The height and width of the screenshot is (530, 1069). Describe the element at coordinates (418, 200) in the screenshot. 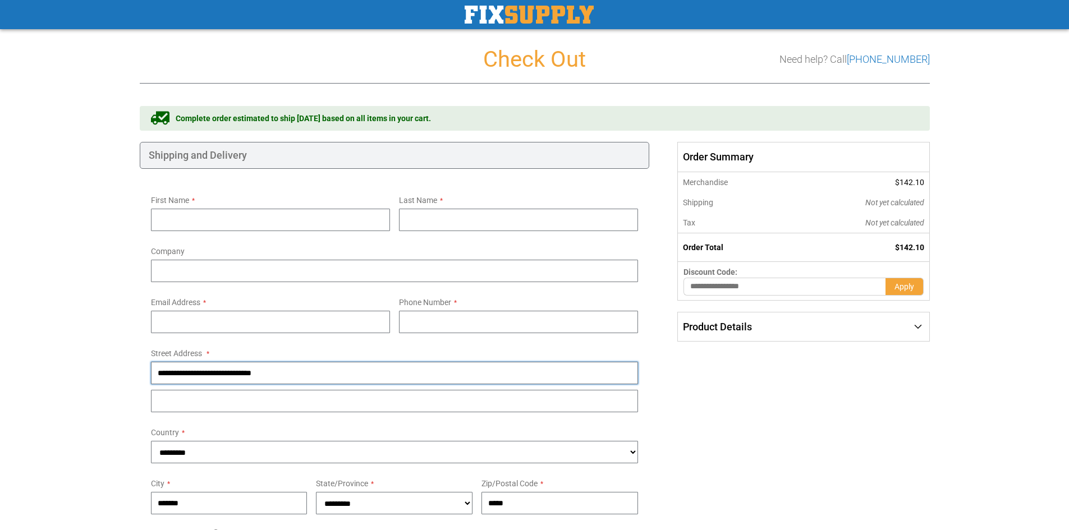

I see `span: Last Name` at that location.